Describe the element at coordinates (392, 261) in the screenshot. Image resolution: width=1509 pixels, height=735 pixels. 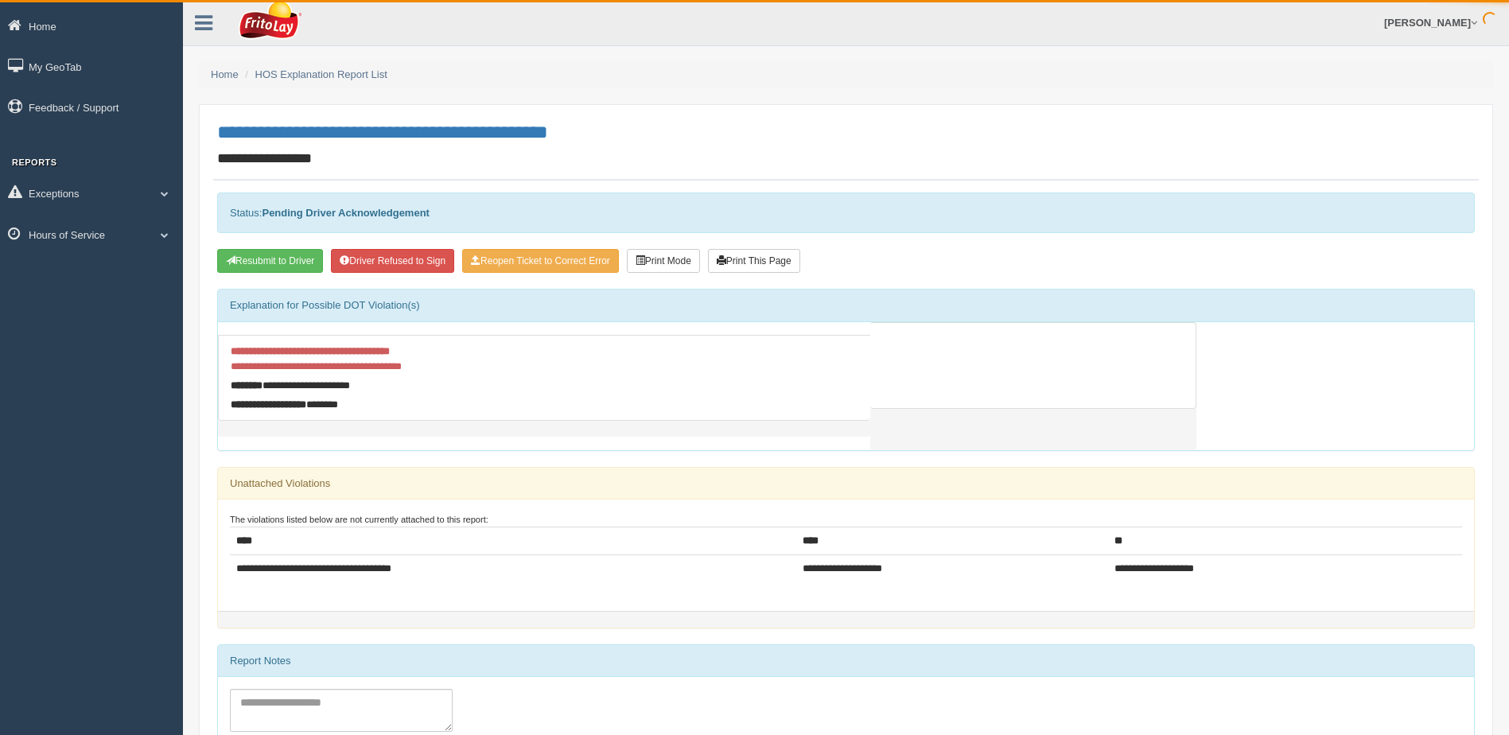
I see `button: Driver Refused to Sign` at that location.